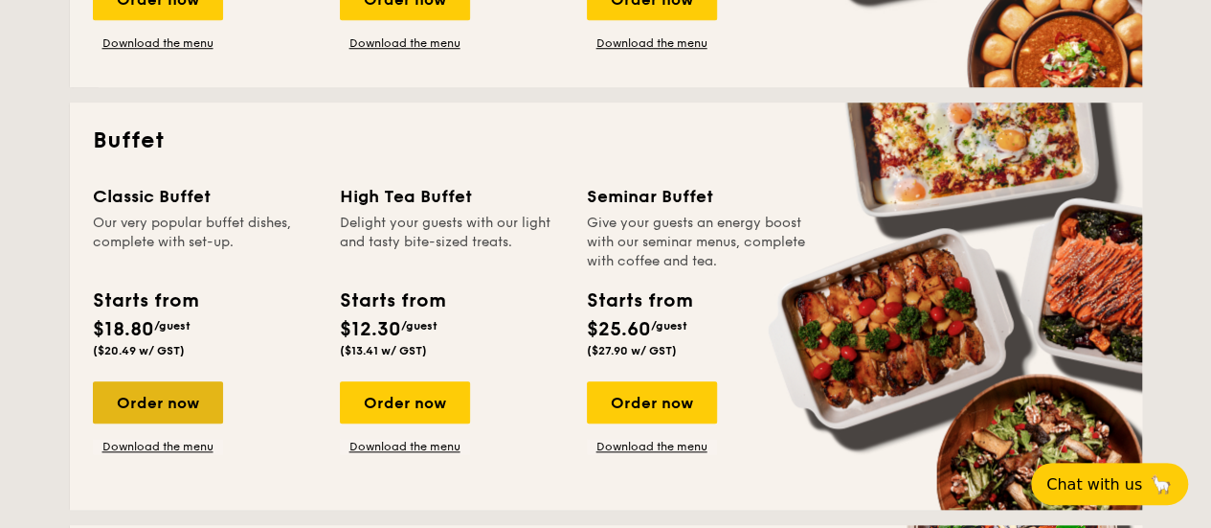 The width and height of the screenshot is (1211, 528). Describe the element at coordinates (139, 351) in the screenshot. I see `span: ($20.49 w/ GST)` at that location.